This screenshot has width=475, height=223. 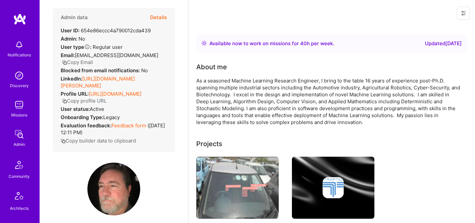 What do you see at coordinates (86, 125) in the screenshot?
I see `strong: Evaluation feedback:` at bounding box center [86, 125].